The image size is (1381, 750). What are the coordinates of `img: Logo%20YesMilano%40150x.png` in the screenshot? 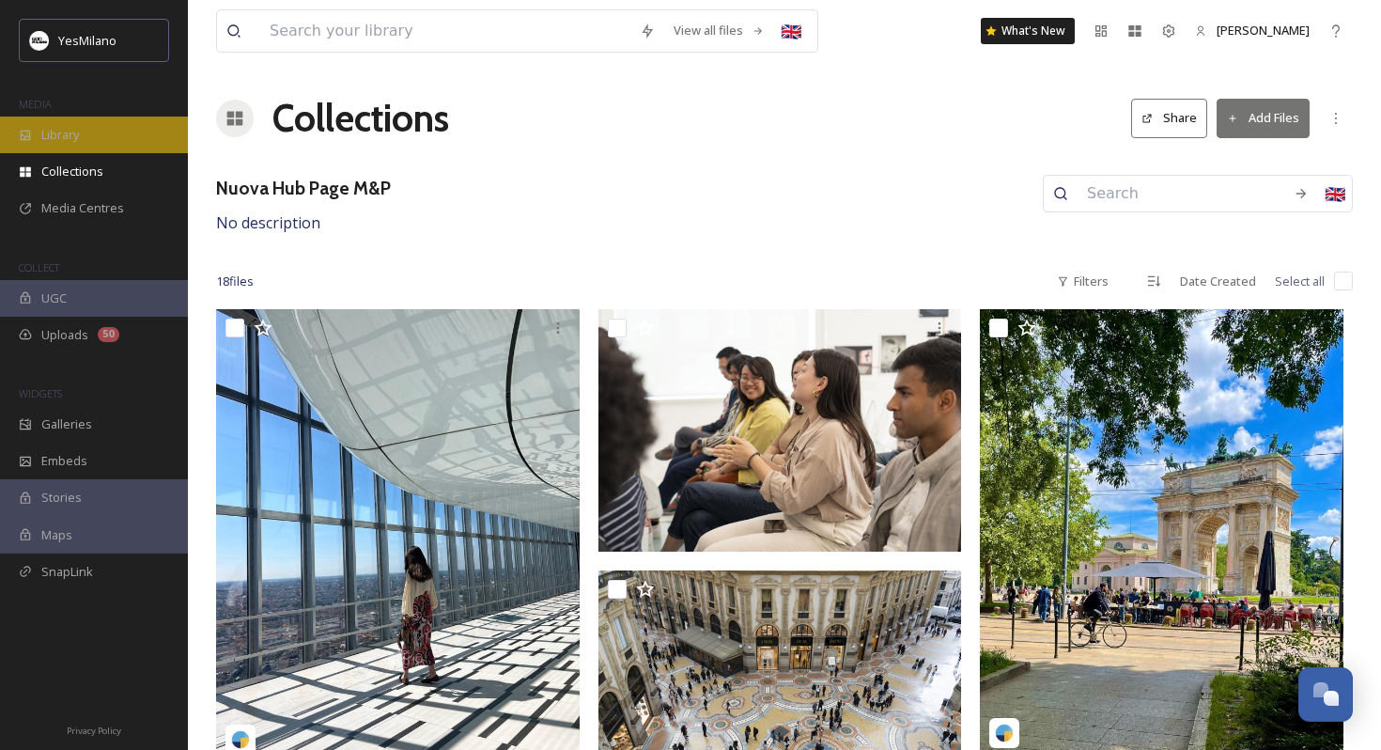 It's located at (39, 40).